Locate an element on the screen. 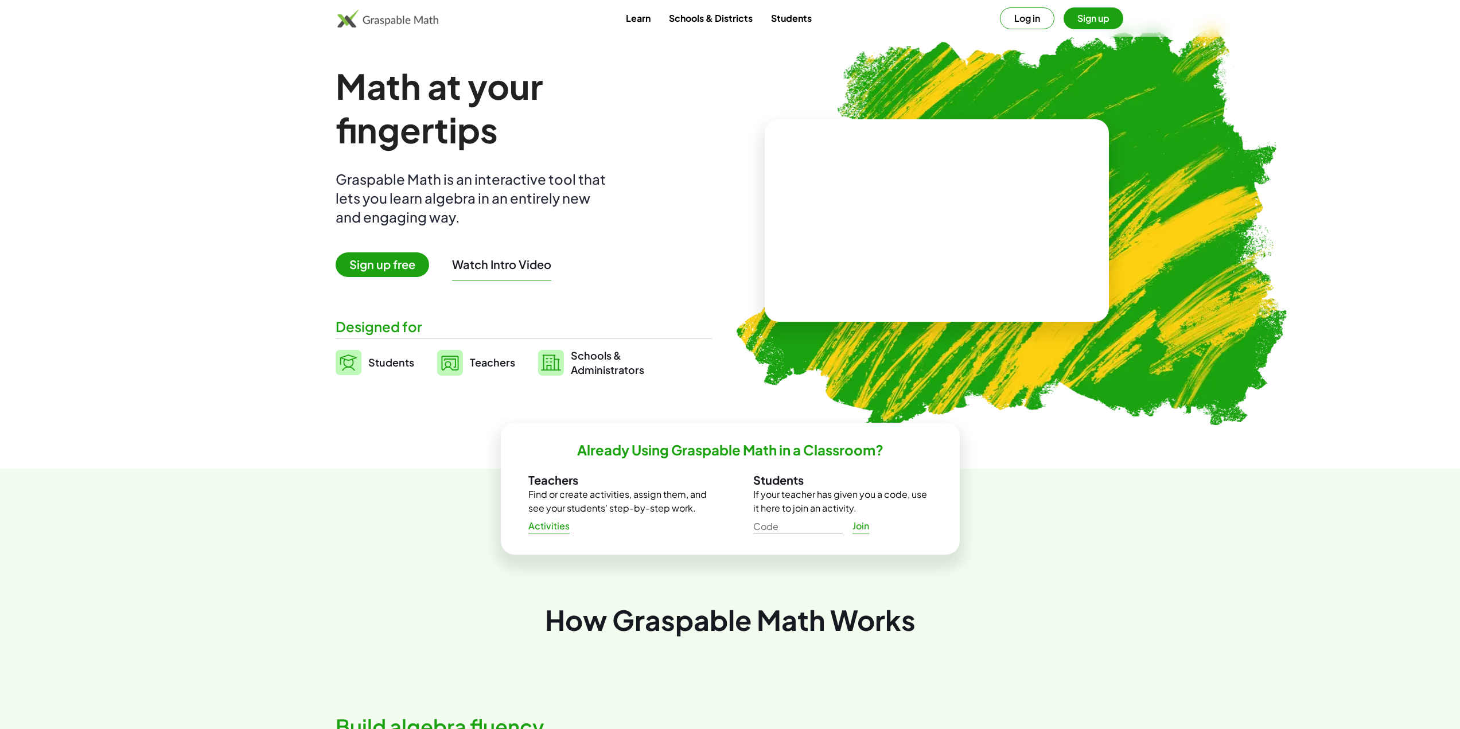 Image resolution: width=1460 pixels, height=729 pixels. a: Teachers is located at coordinates (476, 363).